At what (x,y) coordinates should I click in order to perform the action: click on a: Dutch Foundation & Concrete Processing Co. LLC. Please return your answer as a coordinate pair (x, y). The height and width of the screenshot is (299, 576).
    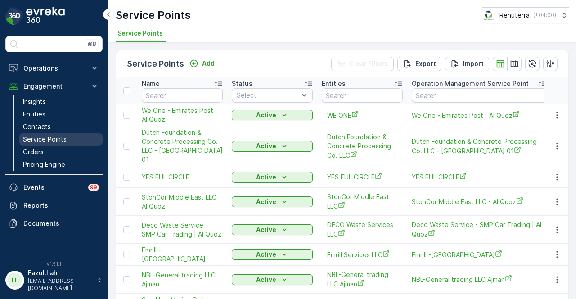
    Looking at the image, I should click on (362, 146).